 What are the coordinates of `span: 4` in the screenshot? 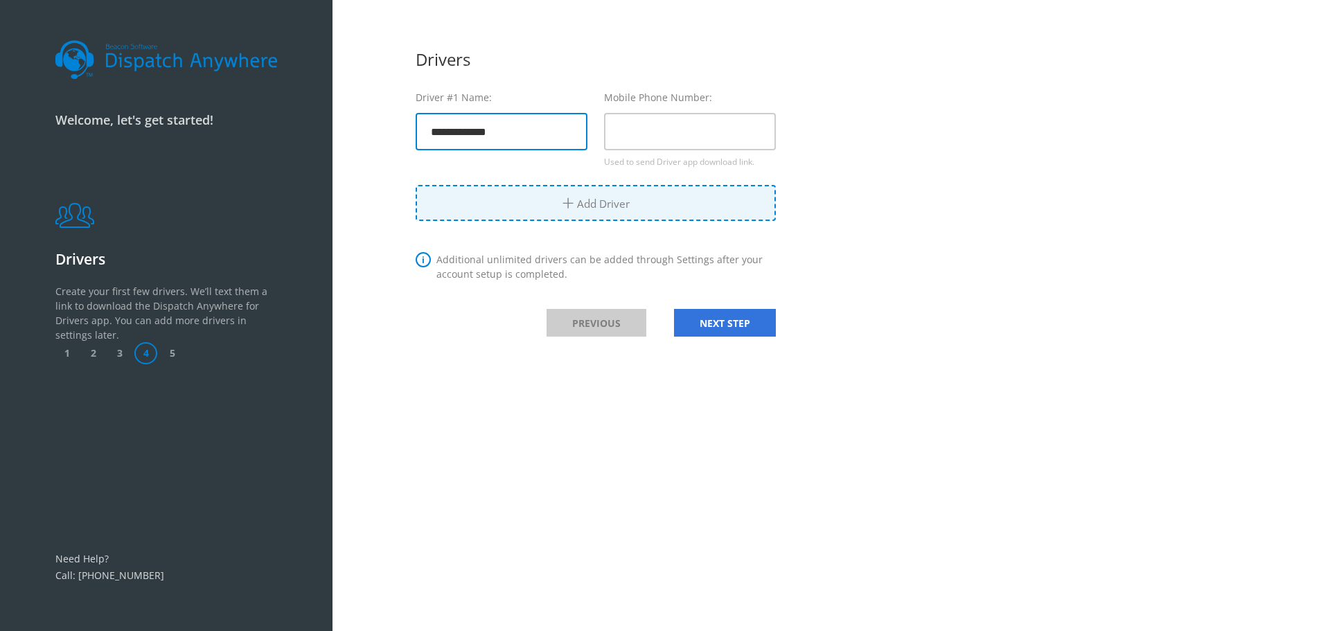 It's located at (146, 353).